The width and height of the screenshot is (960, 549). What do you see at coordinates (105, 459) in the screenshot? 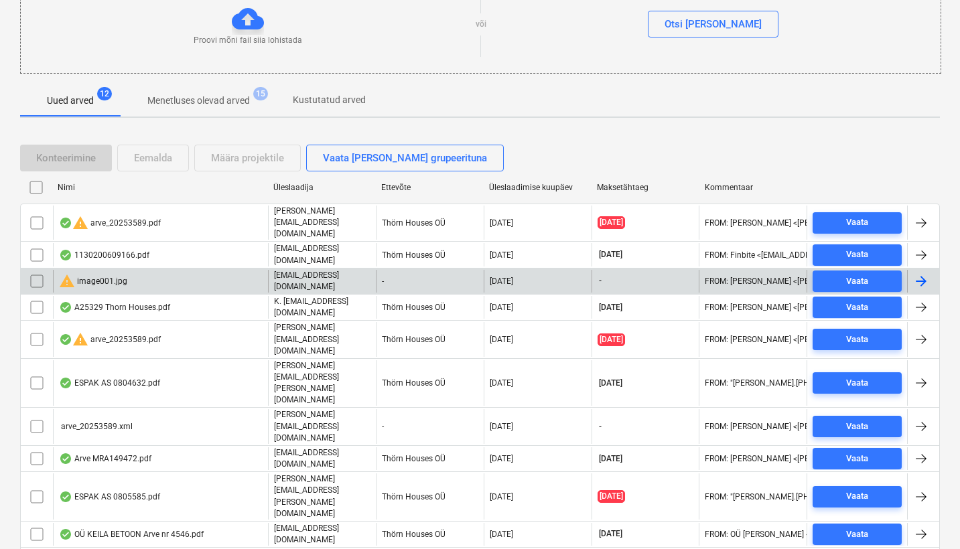
I see `div: Arve MRA149472.pdf` at bounding box center [105, 459].